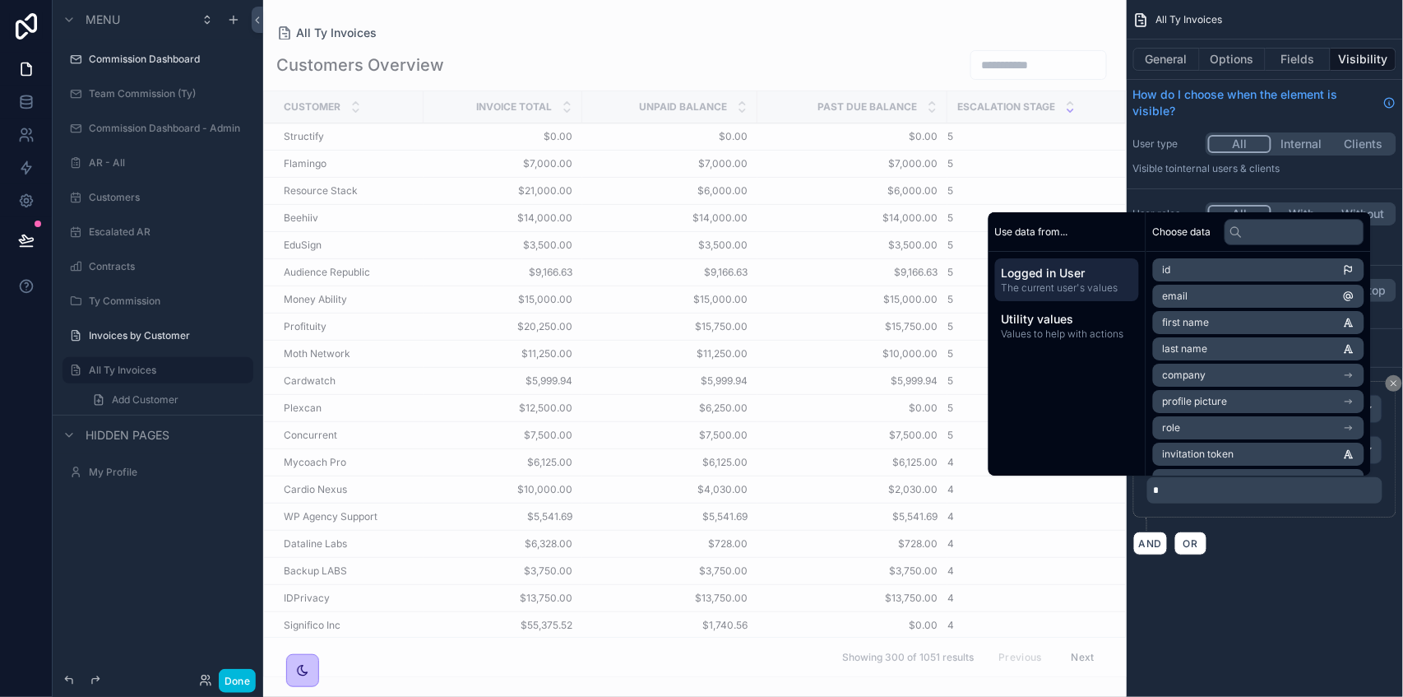 The width and height of the screenshot is (1403, 697). I want to click on a: My Profile, so click(166, 472).